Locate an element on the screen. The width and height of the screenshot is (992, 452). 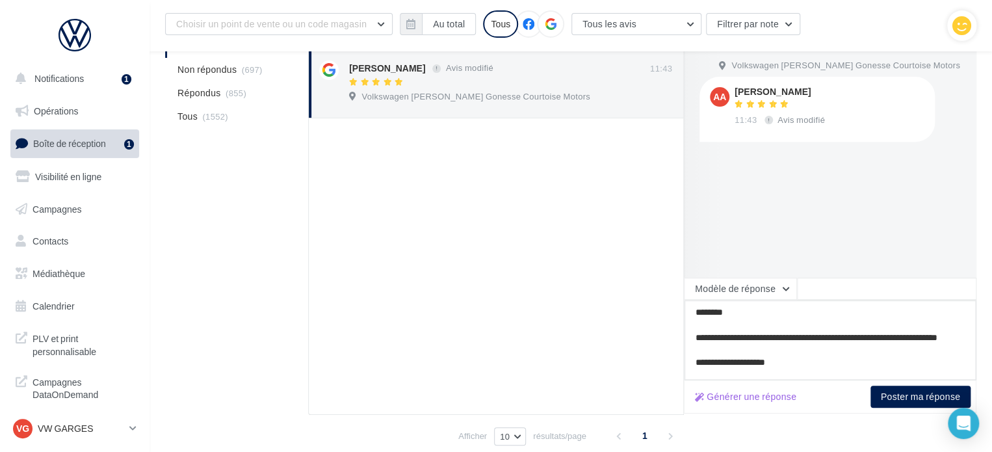
a: Calendrier is located at coordinates (75, 306).